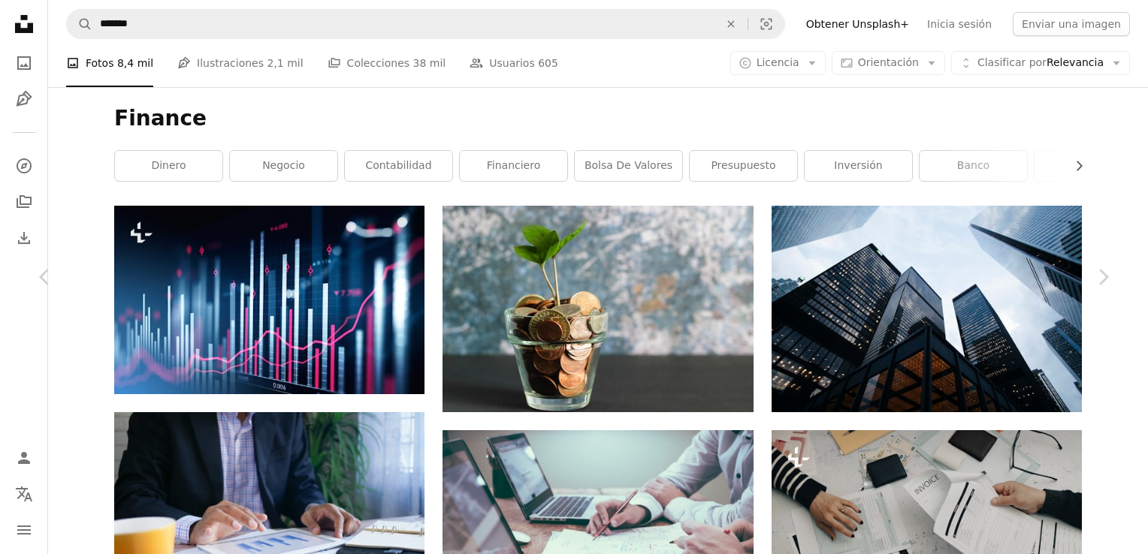 The width and height of the screenshot is (1148, 554). I want to click on img: Foto de ángulo bajo de edificios de gran altura de la ciudad durante el día, so click(926, 309).